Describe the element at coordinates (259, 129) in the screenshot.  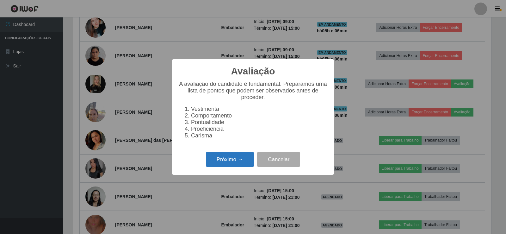
I see `li: Proeficiência` at that location.